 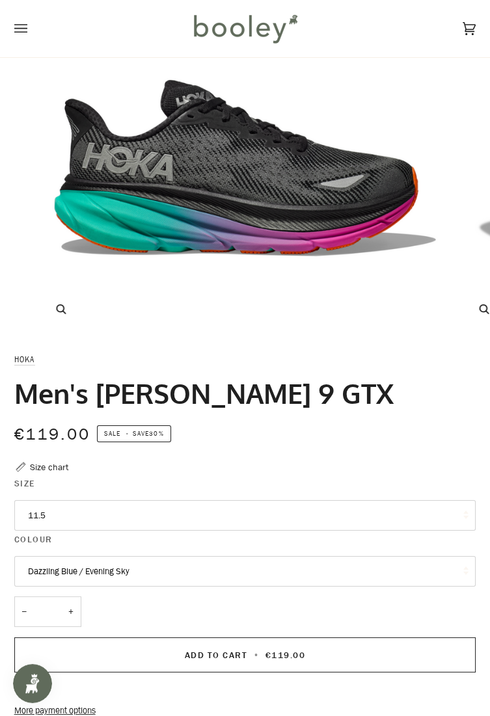 I want to click on img: Booley, so click(x=245, y=29).